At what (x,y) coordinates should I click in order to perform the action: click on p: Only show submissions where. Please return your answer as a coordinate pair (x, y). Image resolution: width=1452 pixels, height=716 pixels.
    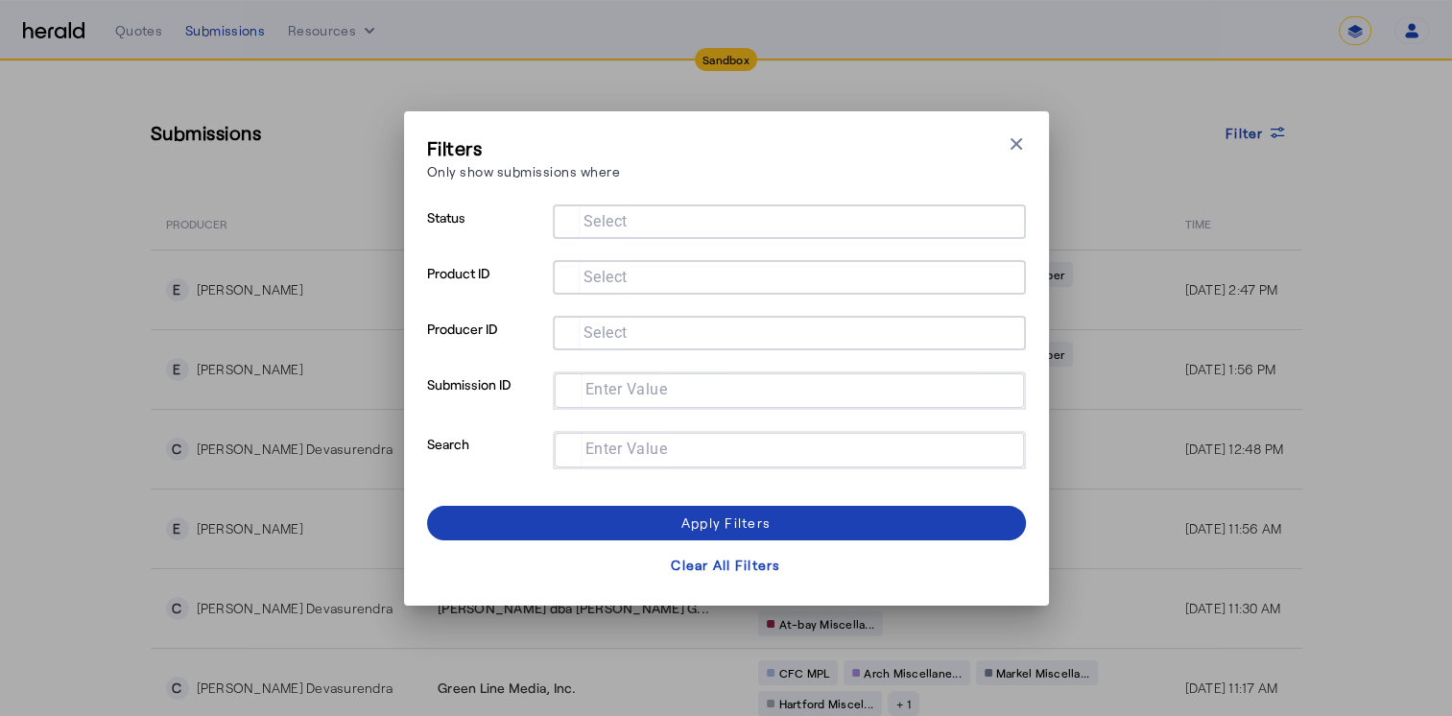
    Looking at the image, I should click on (524, 171).